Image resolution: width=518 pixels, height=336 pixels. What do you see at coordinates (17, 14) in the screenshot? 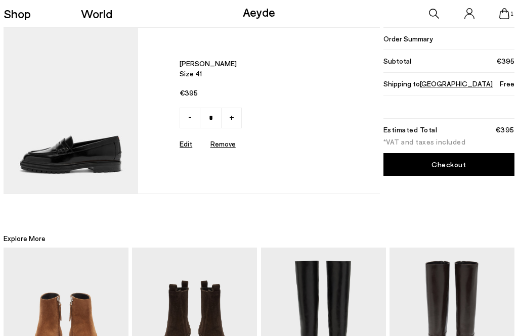
I see `a: Shop` at bounding box center [17, 14].